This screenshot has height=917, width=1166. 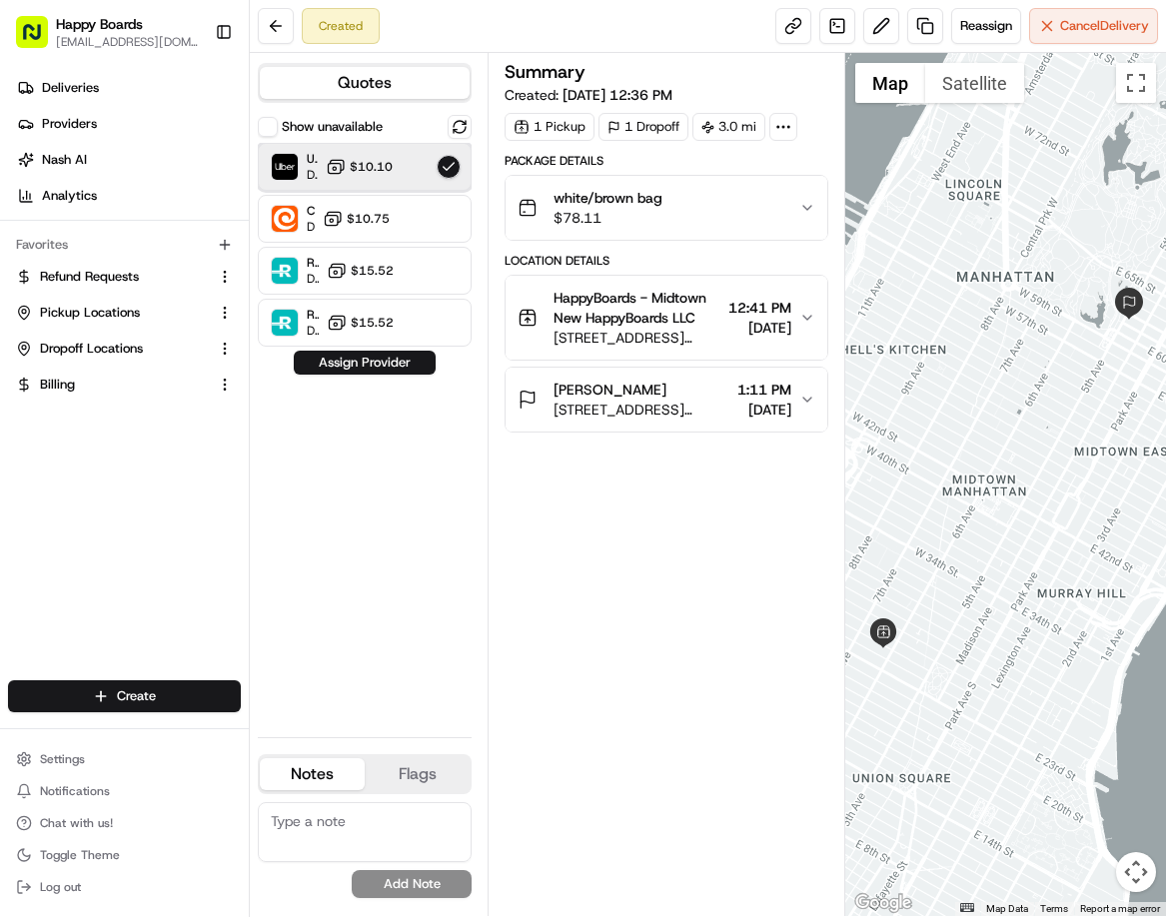 What do you see at coordinates (255, 457) in the screenshot?
I see `span: API Documentation` at bounding box center [255, 457].